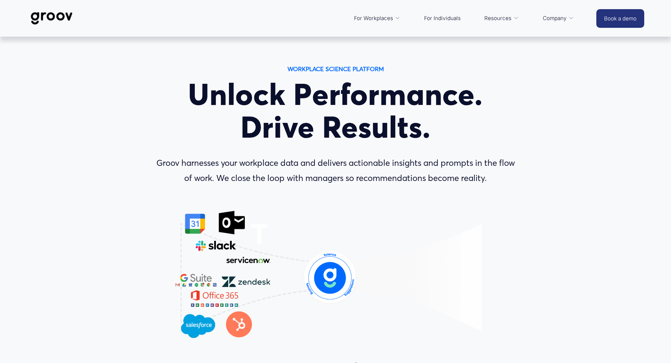  What do you see at coordinates (373, 18) in the screenshot?
I see `span: For Workplaces` at bounding box center [373, 18].